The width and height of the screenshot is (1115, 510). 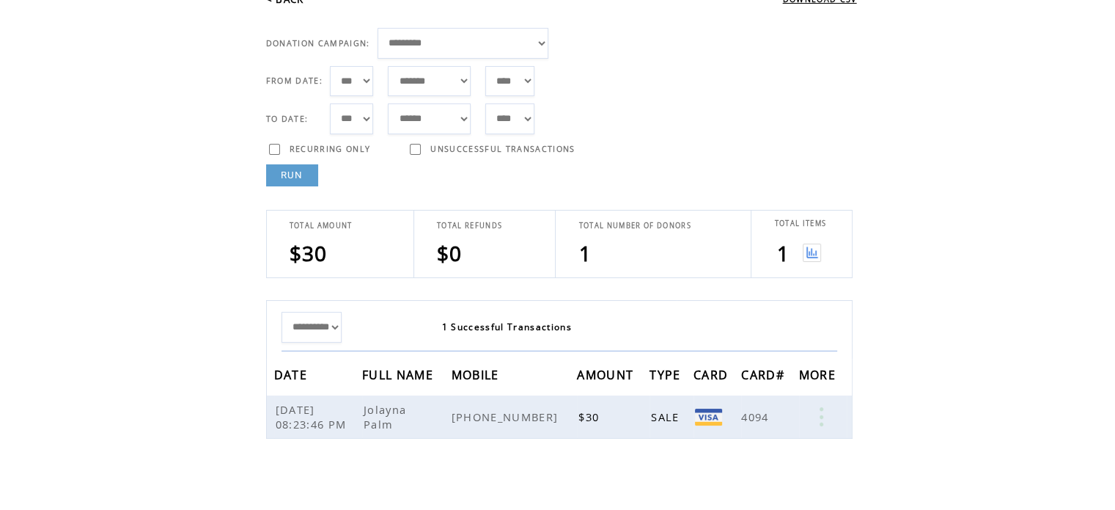 I want to click on span: UNSUCCESSFUL TRANSACTIONS, so click(x=502, y=149).